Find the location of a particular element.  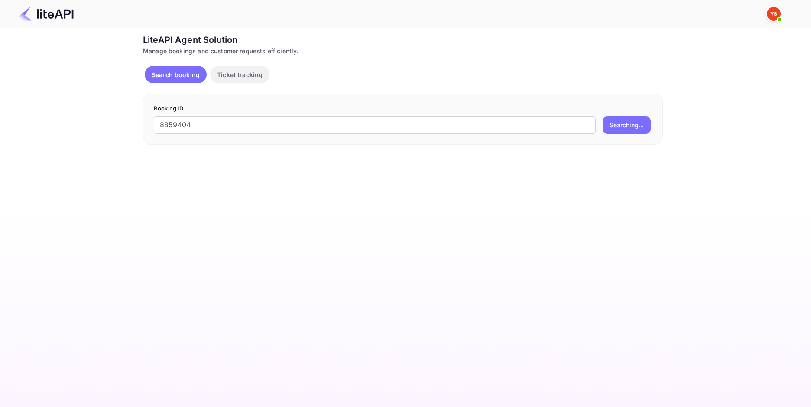

button: Searching... is located at coordinates (627, 125).